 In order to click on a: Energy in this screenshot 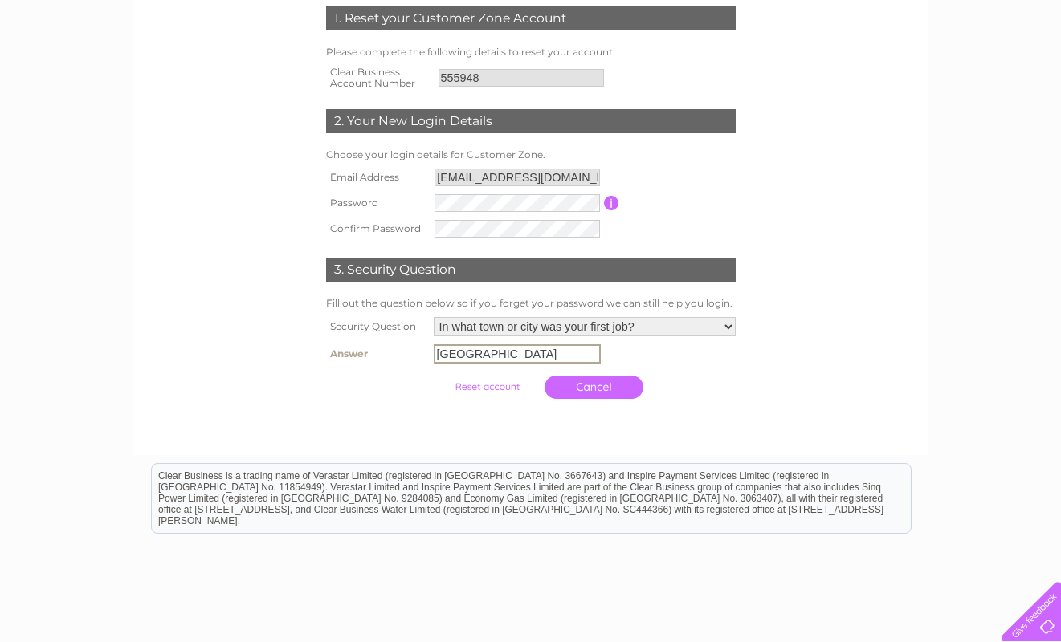, I will do `click(894, 74)`.